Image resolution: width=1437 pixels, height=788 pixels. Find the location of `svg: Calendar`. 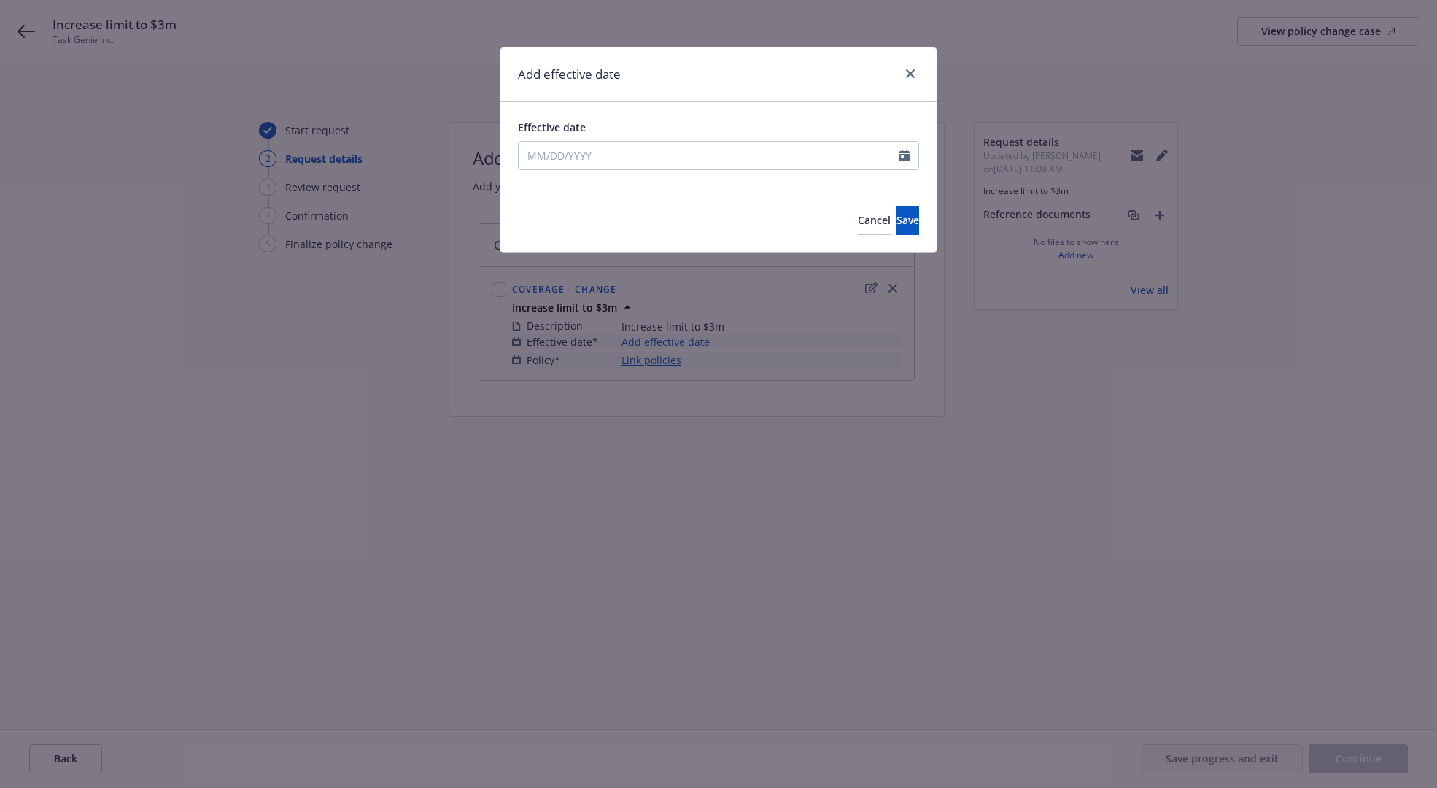

svg: Calendar is located at coordinates (905, 155).